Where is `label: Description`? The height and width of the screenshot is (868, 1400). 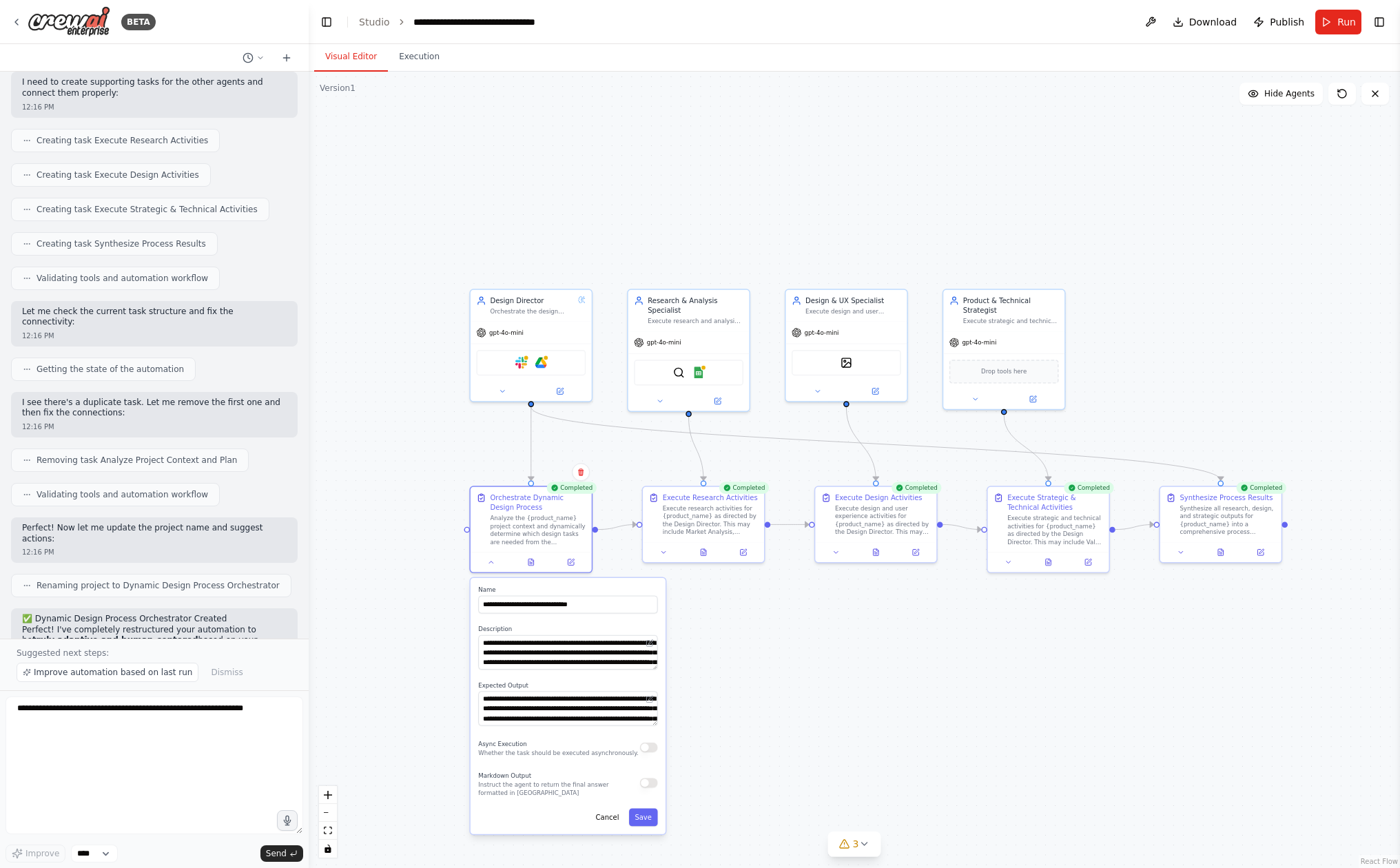 label: Description is located at coordinates (568, 629).